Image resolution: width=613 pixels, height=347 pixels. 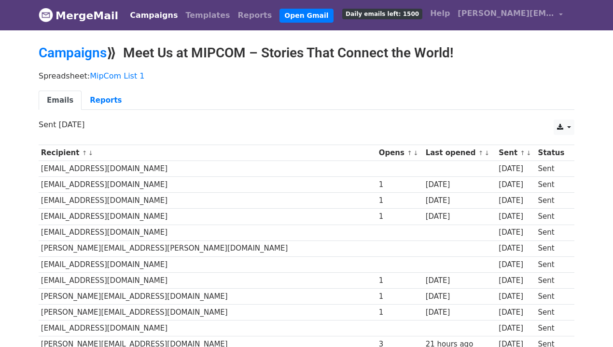 What do you see at coordinates (552, 153) in the screenshot?
I see `th: Status` at bounding box center [552, 153].